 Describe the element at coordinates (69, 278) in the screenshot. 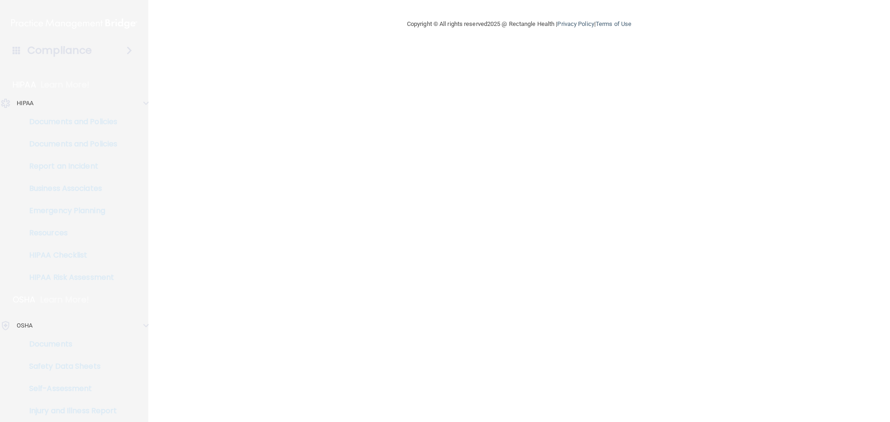

I see `p: HIPAA Risk Assessment` at that location.